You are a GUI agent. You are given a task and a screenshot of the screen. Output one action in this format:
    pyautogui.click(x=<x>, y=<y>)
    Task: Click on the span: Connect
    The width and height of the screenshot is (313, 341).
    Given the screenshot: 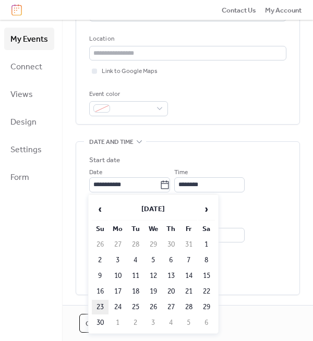 What is the action you would take?
    pyautogui.click(x=26, y=67)
    